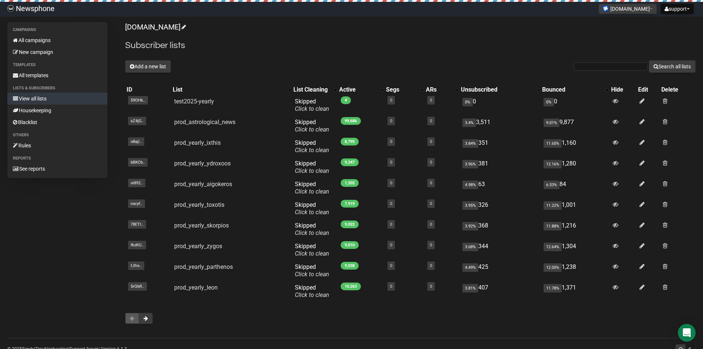 The height and width of the screenshot is (349, 703). Describe the element at coordinates (552, 164) in the screenshot. I see `span: 12.16%` at that location.